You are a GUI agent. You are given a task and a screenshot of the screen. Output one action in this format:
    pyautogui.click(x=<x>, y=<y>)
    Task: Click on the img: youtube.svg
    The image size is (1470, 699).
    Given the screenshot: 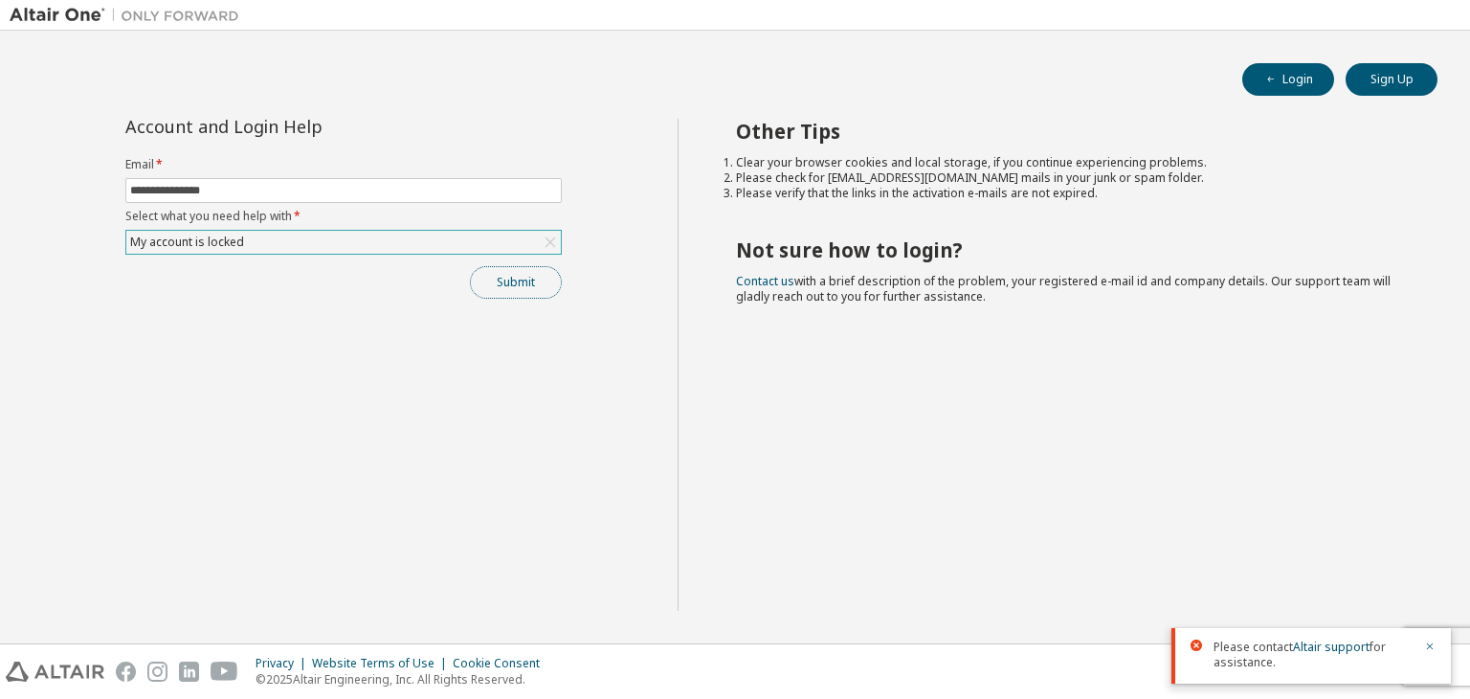 What is the action you would take?
    pyautogui.click(x=224, y=671)
    